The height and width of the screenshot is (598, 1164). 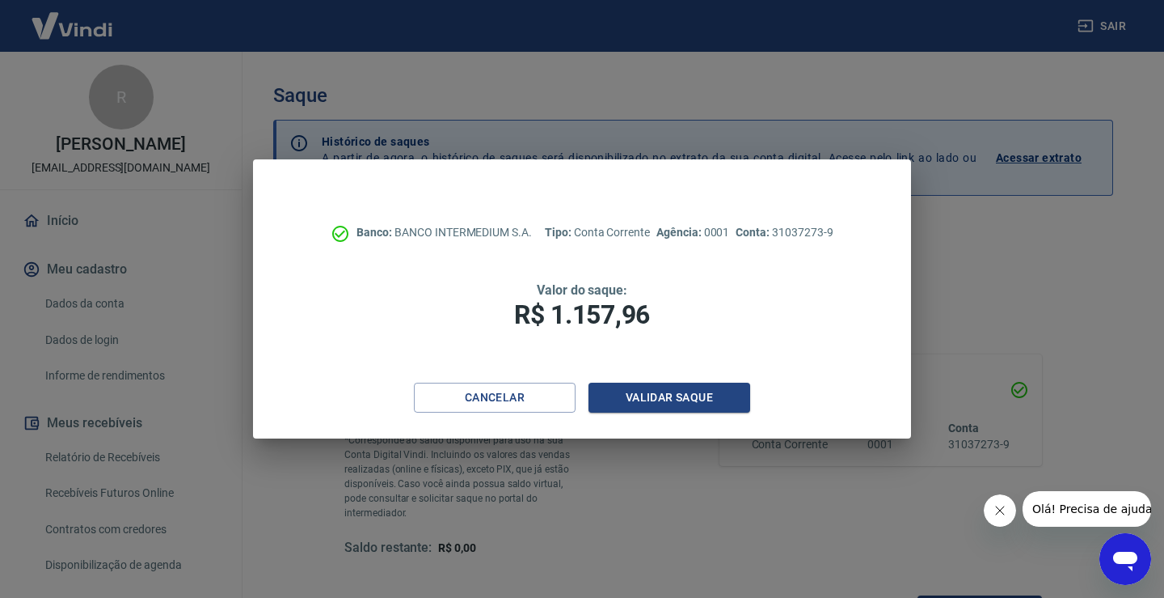 I want to click on span: Banco:, so click(x=375, y=232).